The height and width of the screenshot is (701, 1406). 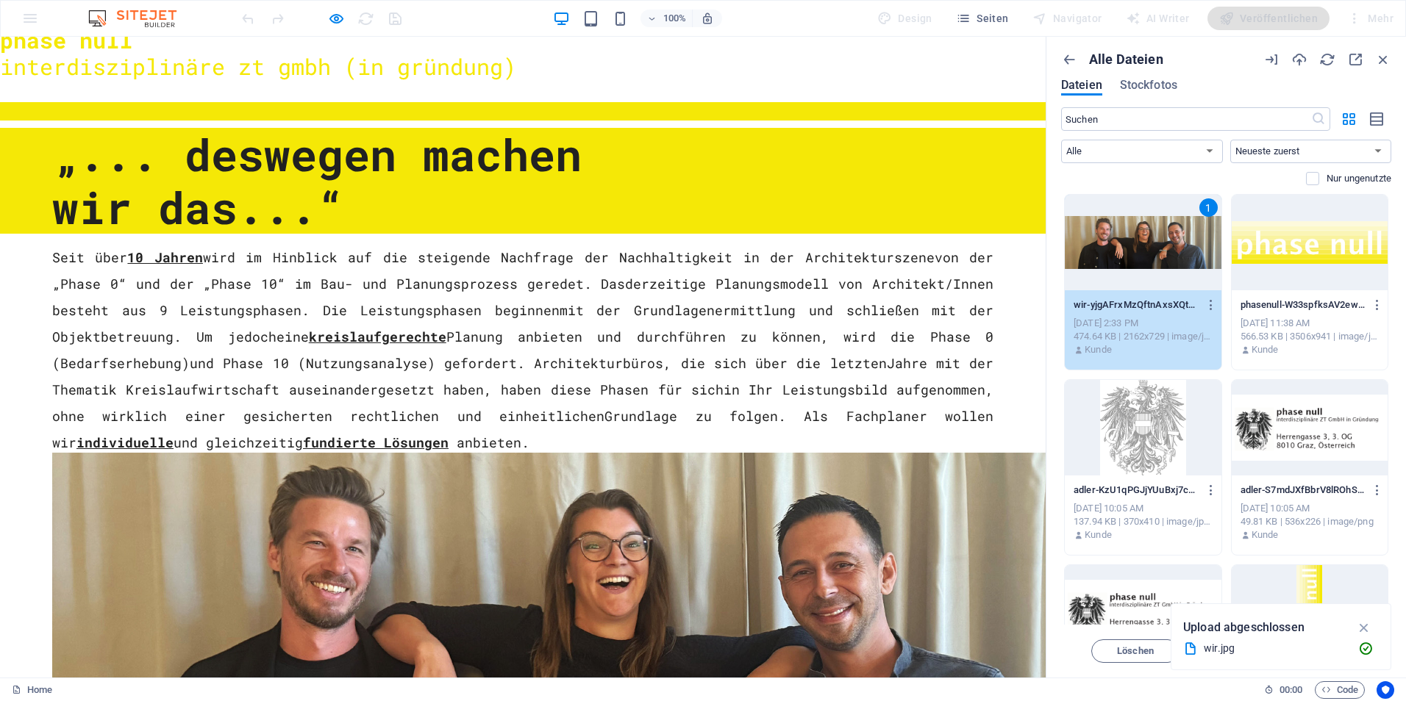 What do you see at coordinates (1340, 690) in the screenshot?
I see `button: Code` at bounding box center [1340, 690].